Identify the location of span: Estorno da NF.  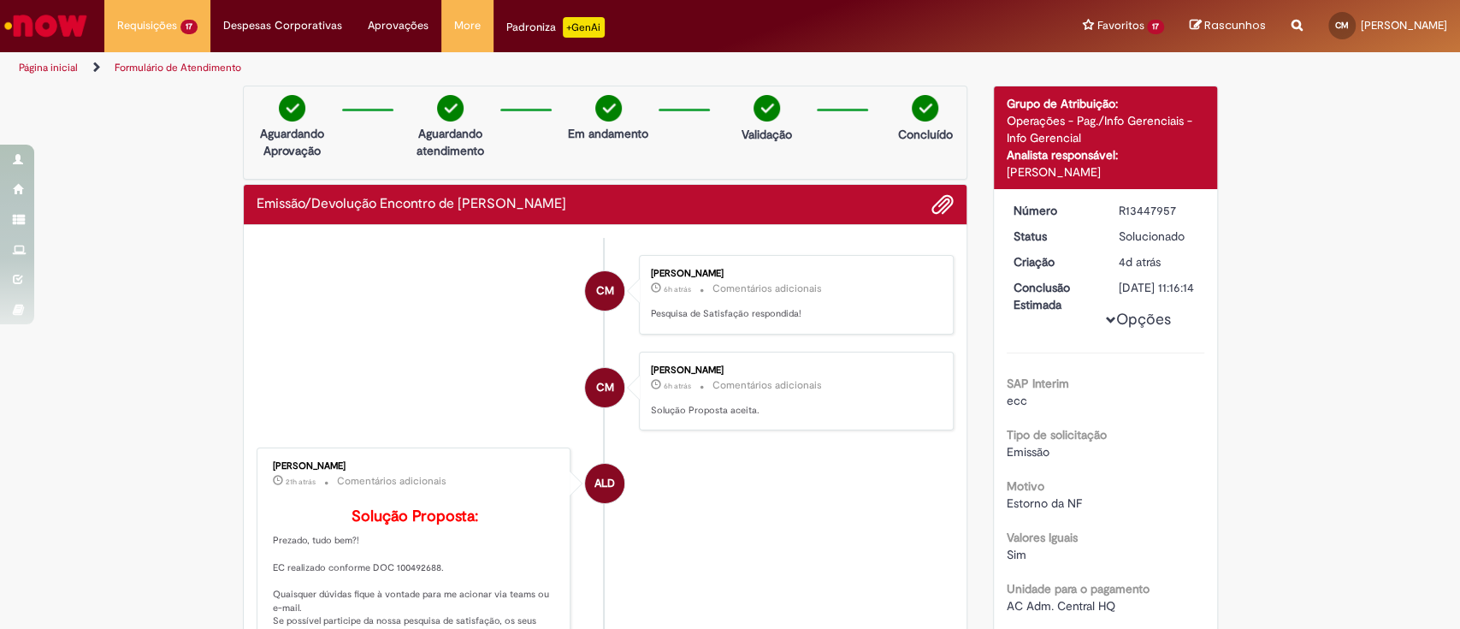
(1044, 503).